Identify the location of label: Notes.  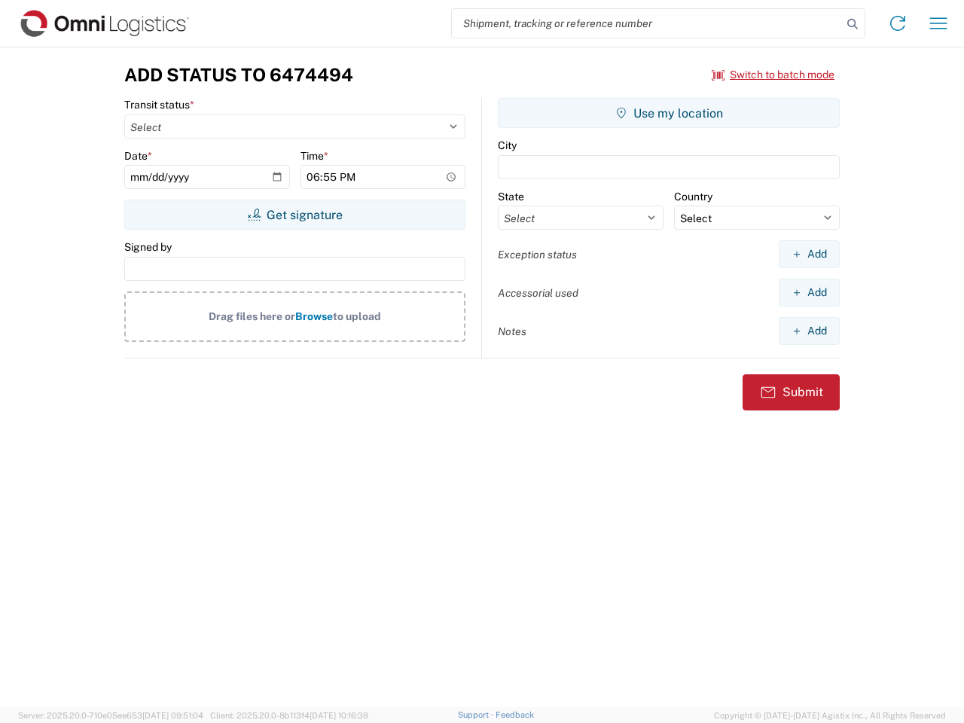
(512, 332).